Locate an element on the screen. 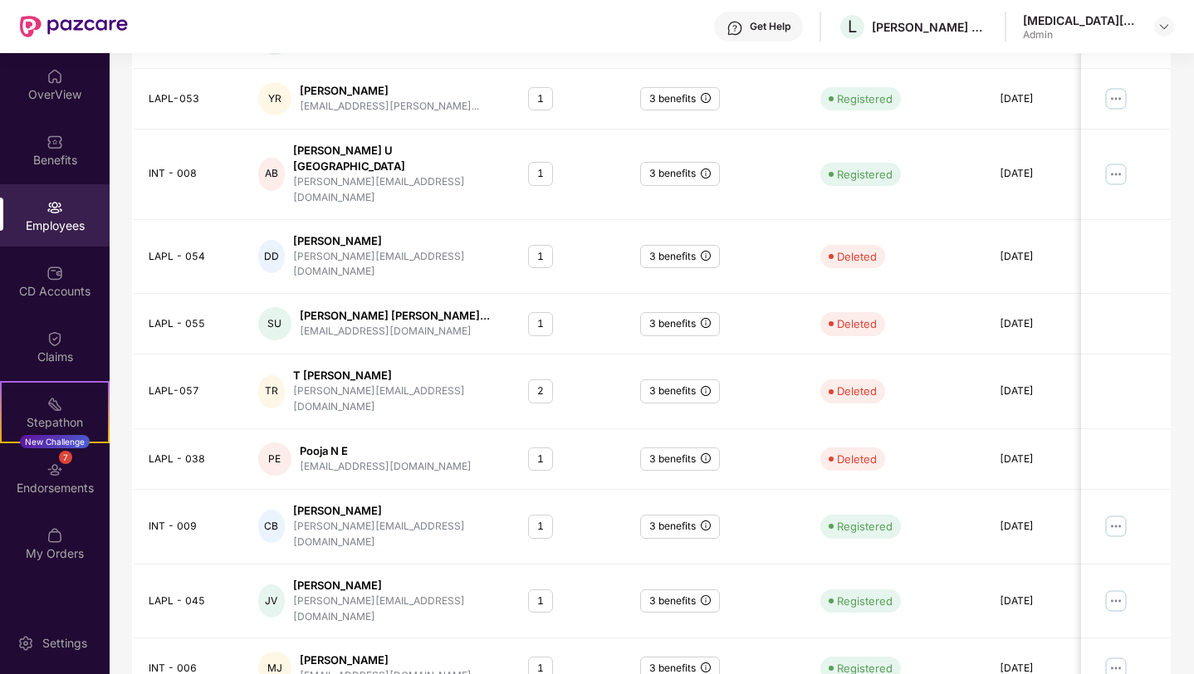 This screenshot has height=674, width=1194. div: Settings is located at coordinates (65, 644).